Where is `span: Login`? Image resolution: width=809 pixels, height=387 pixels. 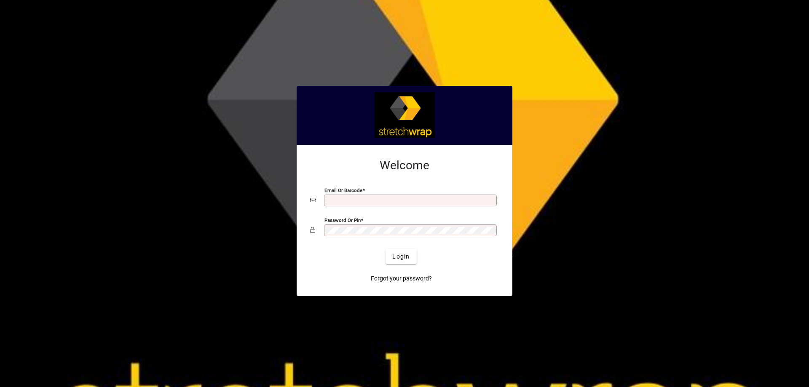 span: Login is located at coordinates (401, 257).